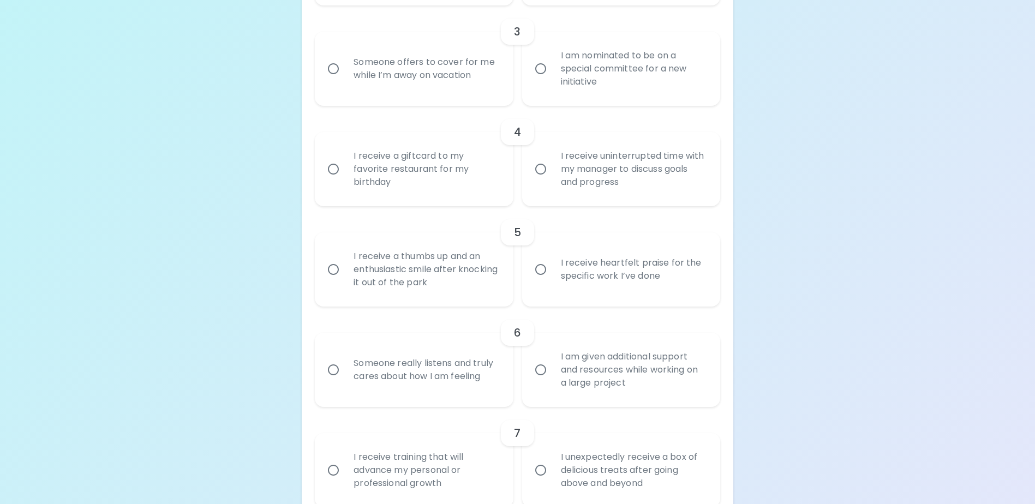 The width and height of the screenshot is (1035, 504). Describe the element at coordinates (633, 169) in the screenshot. I see `div: I receive uninterrupted time with my manager to discuss goals and progress` at that location.